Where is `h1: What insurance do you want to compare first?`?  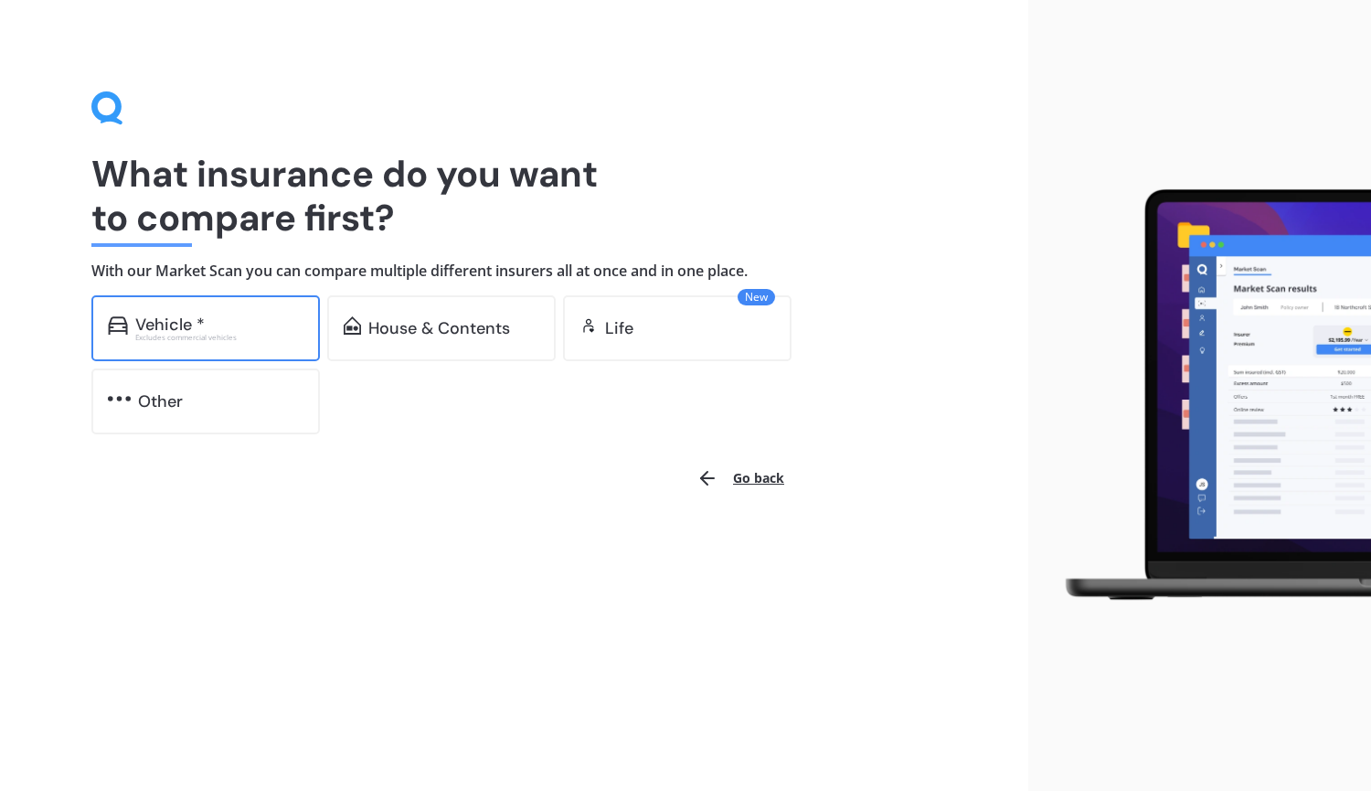
h1: What insurance do you want to compare first? is located at coordinates (514, 196).